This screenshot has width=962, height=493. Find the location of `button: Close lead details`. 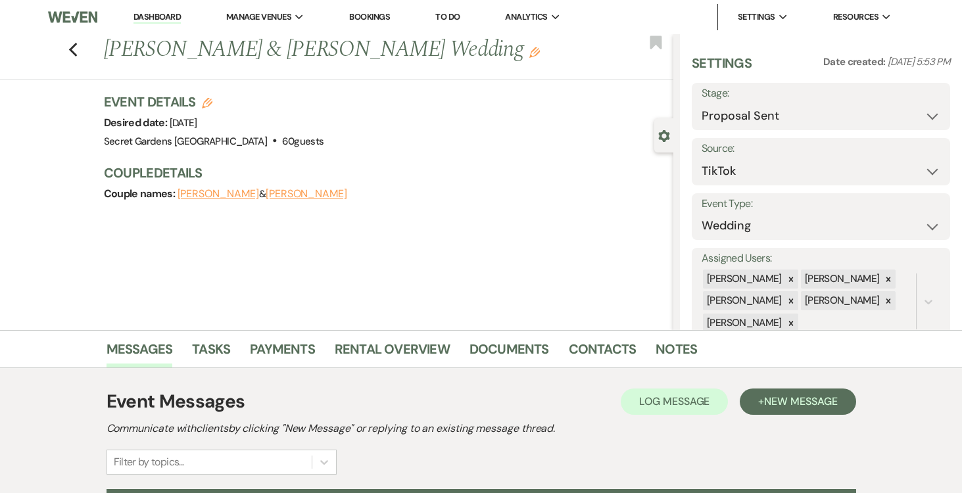

button: Close lead details is located at coordinates (664, 135).